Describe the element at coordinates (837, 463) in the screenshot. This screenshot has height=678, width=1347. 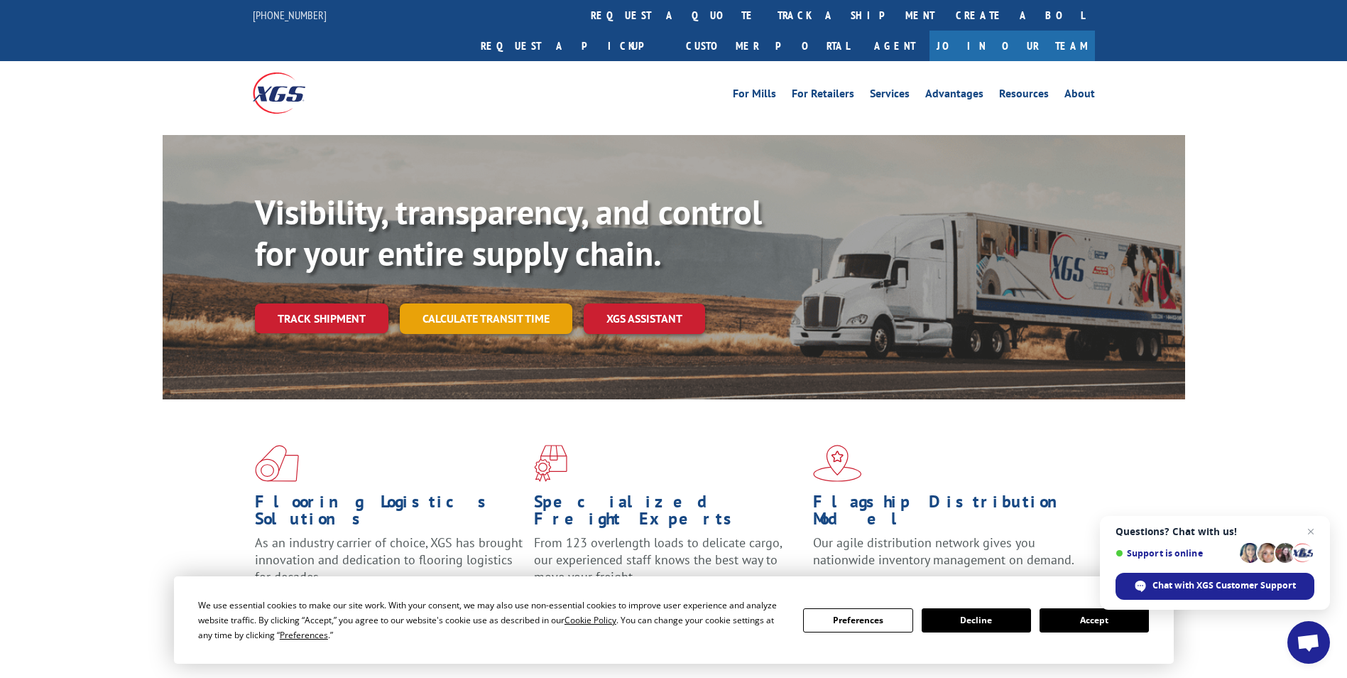
I see `img: xgs-icon-flagship-distribution-model-red` at that location.